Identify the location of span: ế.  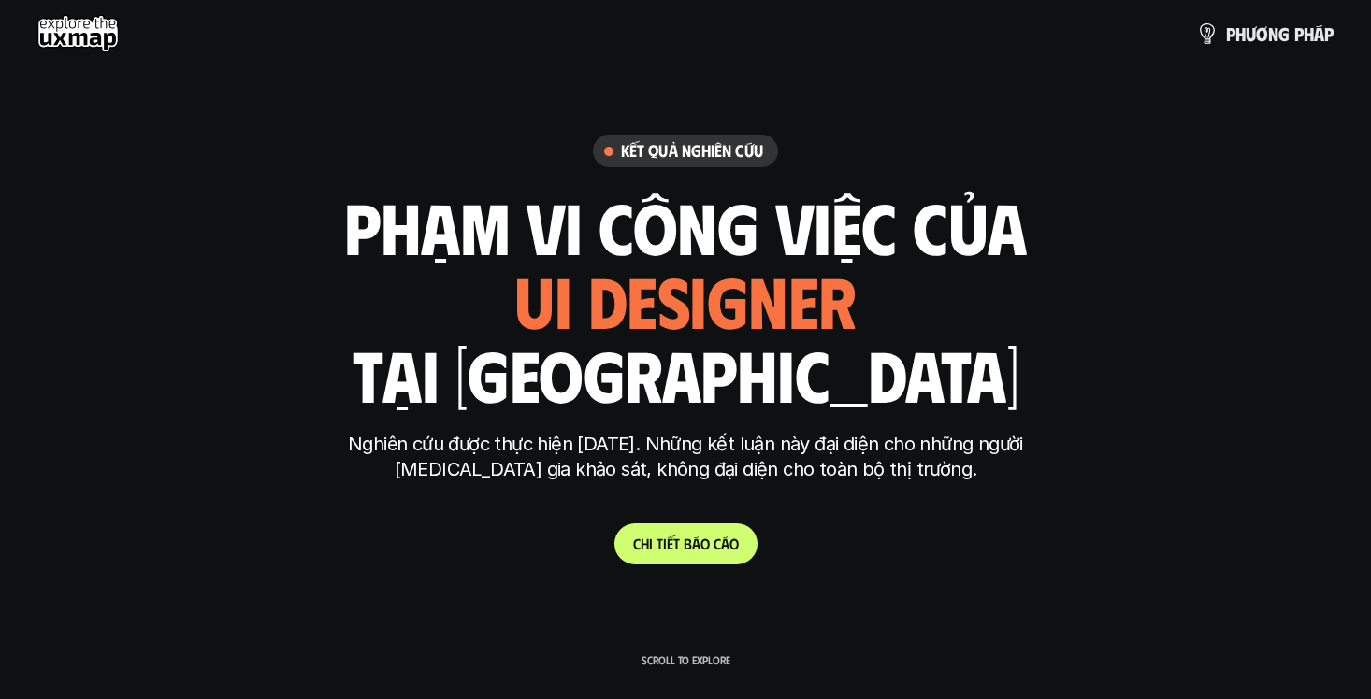
(670, 543).